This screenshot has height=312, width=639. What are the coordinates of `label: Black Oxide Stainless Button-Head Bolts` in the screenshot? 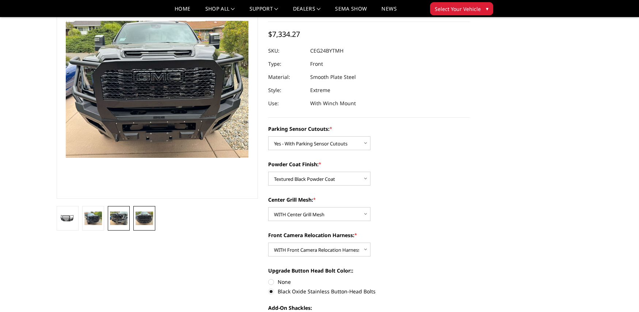 It's located at (369, 291).